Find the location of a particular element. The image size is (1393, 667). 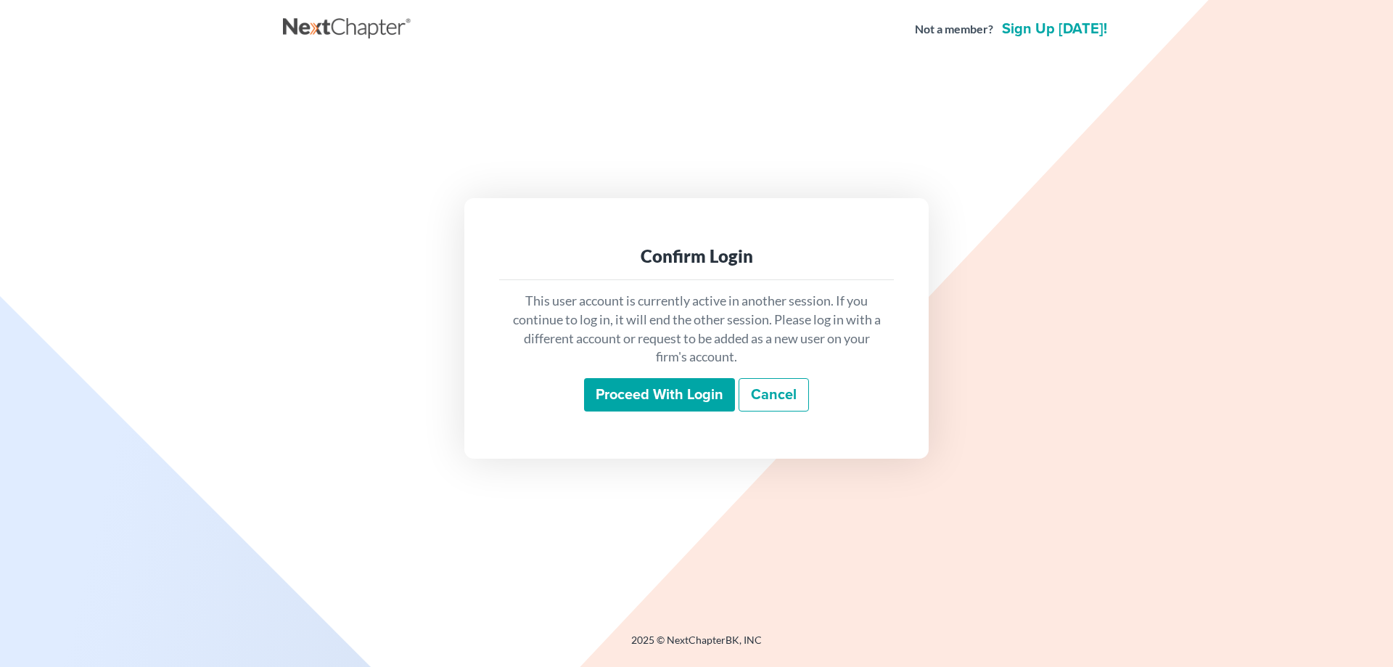

div: 2025 © NextChapterBK, INC is located at coordinates (697, 646).